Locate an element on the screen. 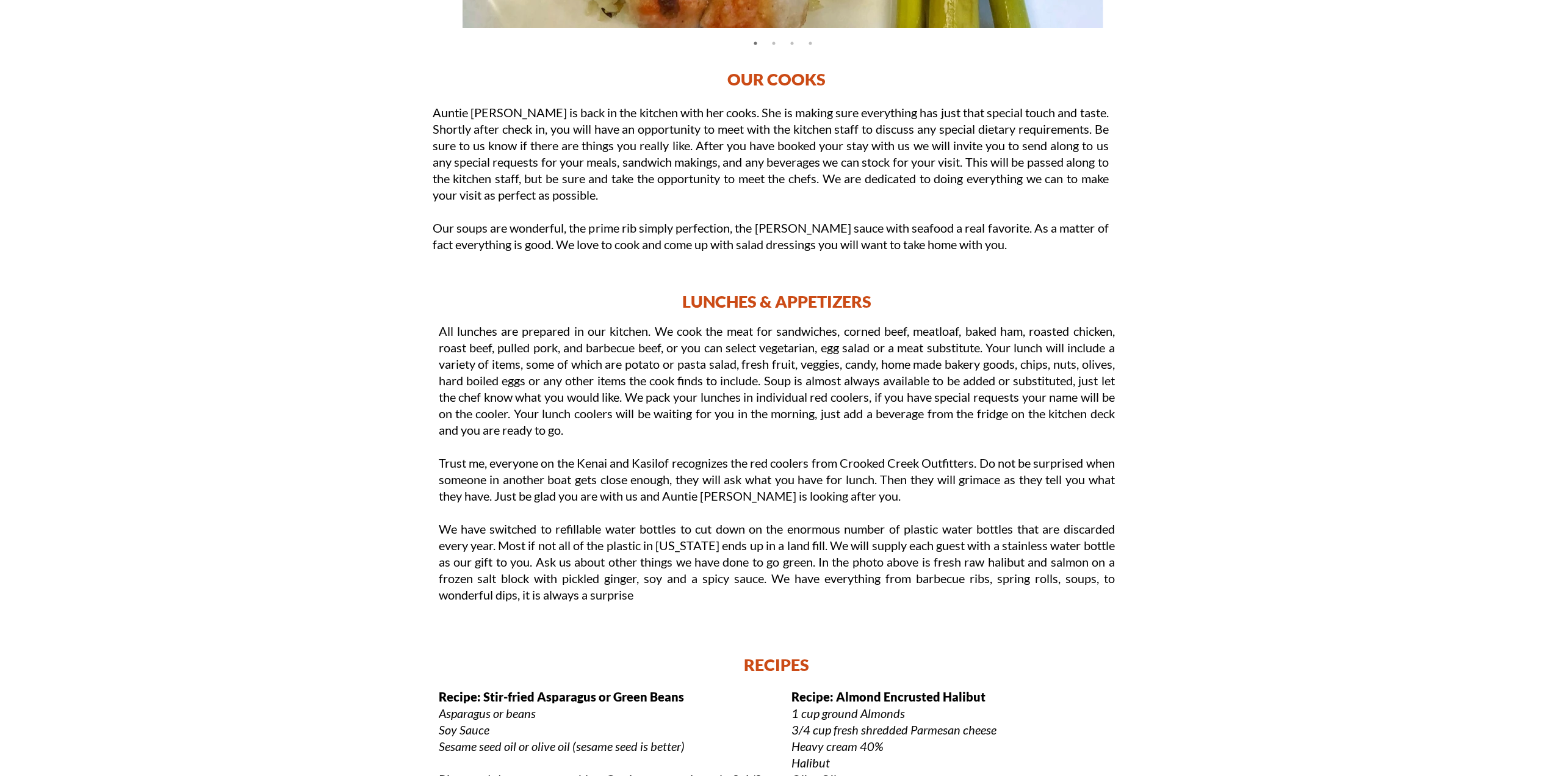 The image size is (1553, 776). p: Trust me, everyone on the Kenai and Kasilof recognizes the red coolers from Crooked Creek Outfitt... is located at coordinates (777, 479).